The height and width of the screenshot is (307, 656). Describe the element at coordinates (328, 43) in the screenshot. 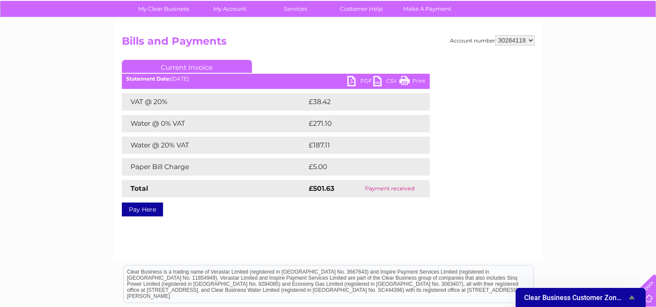

I see `h2: Bills and Payments` at that location.